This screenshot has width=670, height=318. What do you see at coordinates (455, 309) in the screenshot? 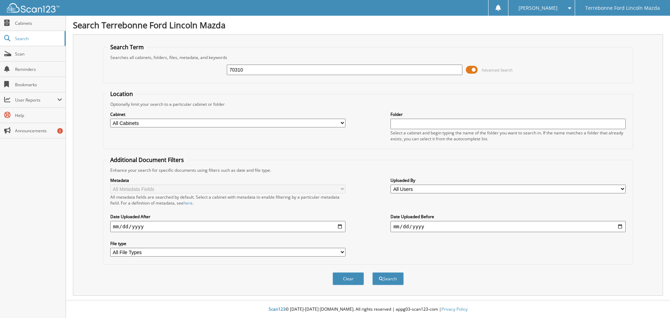
I see `a: Privacy Policy` at bounding box center [455, 309].